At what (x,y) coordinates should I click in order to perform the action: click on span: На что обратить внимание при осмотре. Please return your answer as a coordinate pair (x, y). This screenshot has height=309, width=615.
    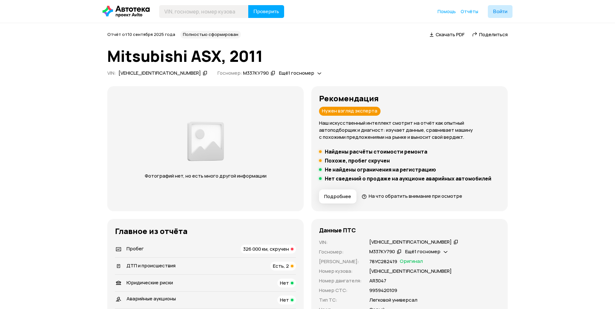
    Looking at the image, I should click on (416, 196).